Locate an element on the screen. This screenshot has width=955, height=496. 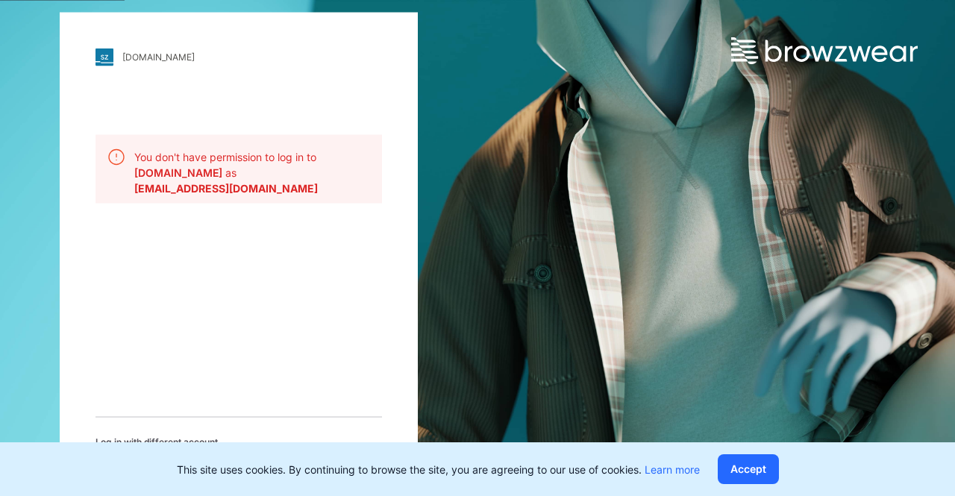
span: Log in with different account is located at coordinates (157, 442).